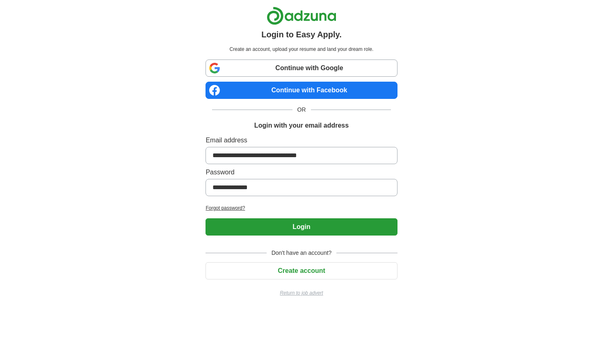 This screenshot has height=341, width=603. Describe the element at coordinates (301, 253) in the screenshot. I see `span: Don't have an account?` at that location.